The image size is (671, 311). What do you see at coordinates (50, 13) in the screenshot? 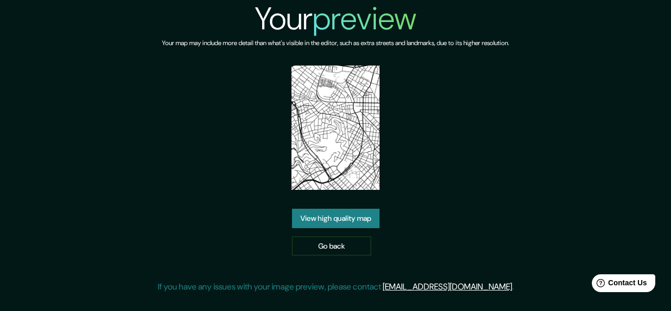
I see `span: Contact Us` at bounding box center [50, 13].